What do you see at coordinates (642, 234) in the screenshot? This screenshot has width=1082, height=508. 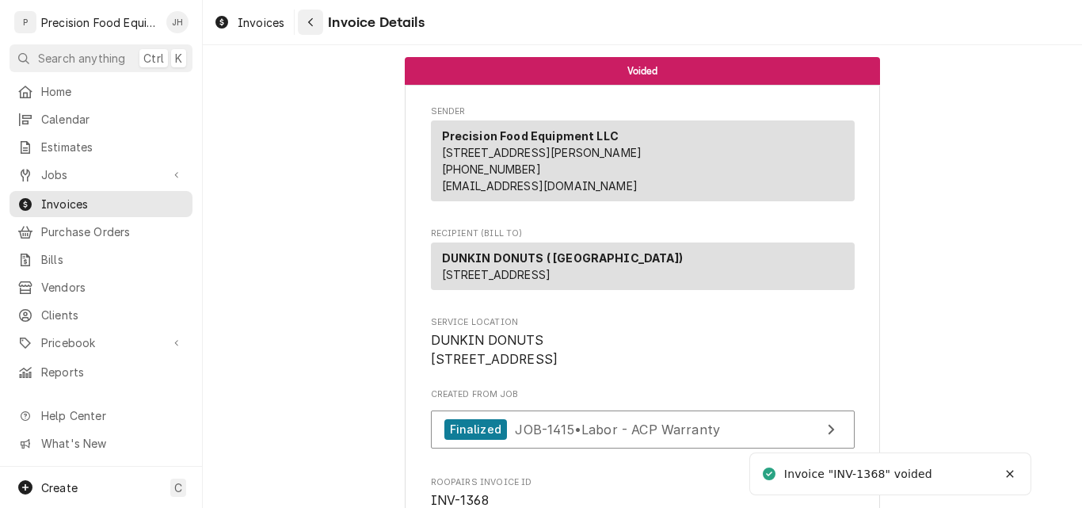 I see `span: Recipient (Bill To)` at bounding box center [642, 234].